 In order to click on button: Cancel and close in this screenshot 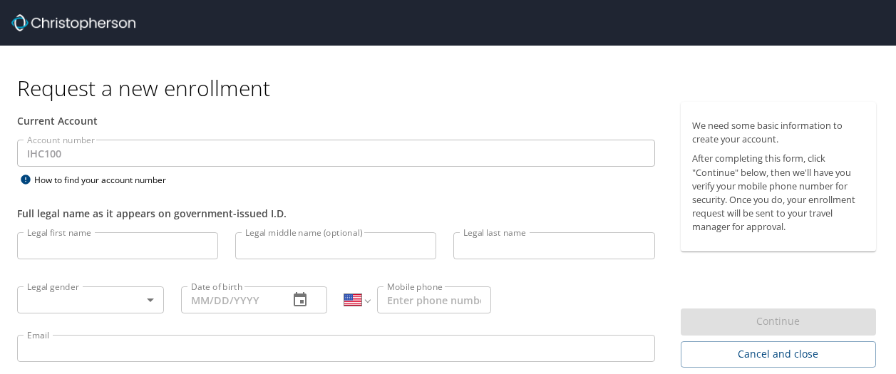, I will do `click(778, 354)`.